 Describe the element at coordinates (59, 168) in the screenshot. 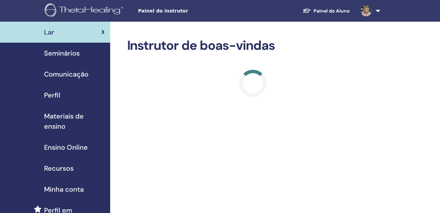

I see `span: Recursos` at that location.